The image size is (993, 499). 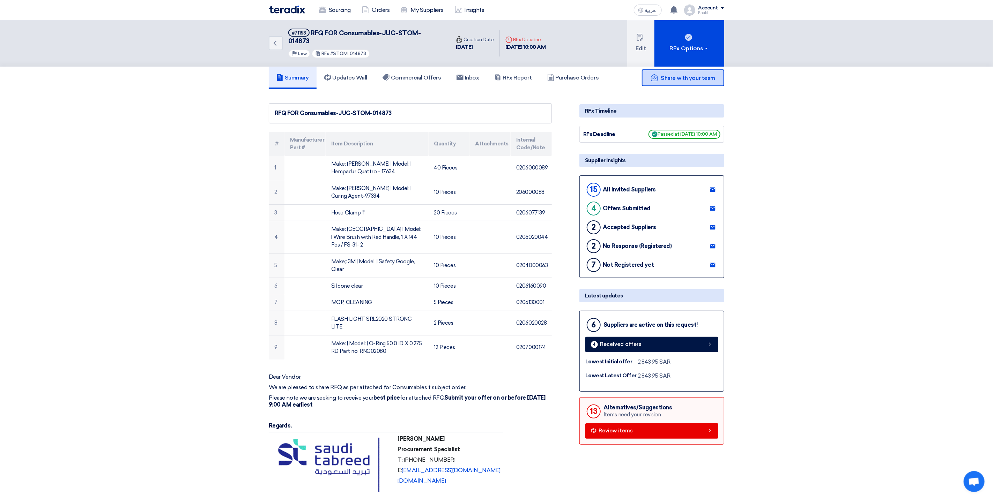 I want to click on th: Internal Code/Note, so click(x=531, y=144).